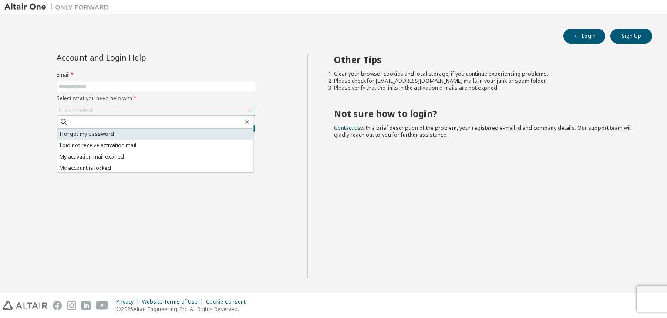 Image resolution: width=667 pixels, height=318 pixels. Describe the element at coordinates (183, 309) in the screenshot. I see `p: © 2025 Altair Engineering, Inc. All Rights Reserved.` at that location.